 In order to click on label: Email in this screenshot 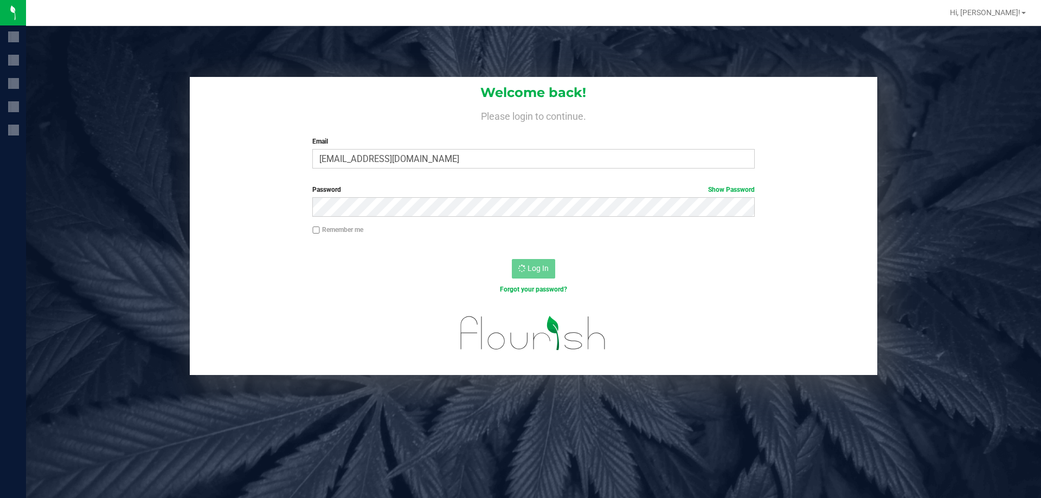, I will do `click(533, 141)`.